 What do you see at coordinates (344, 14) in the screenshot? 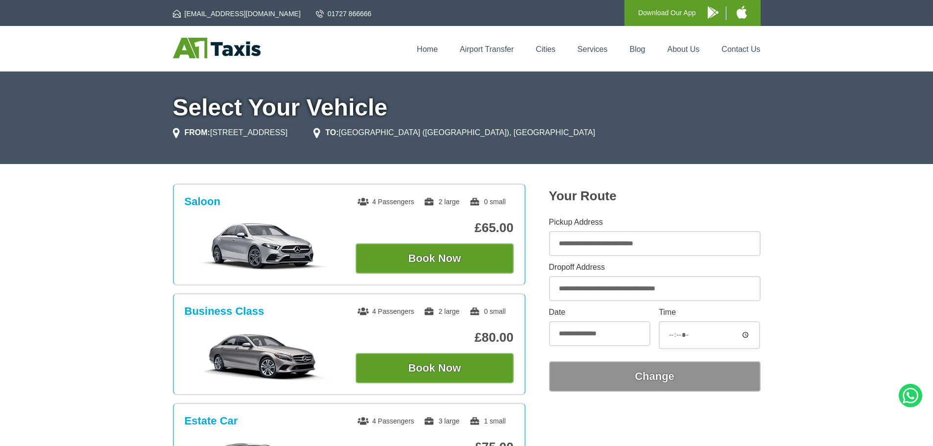
I see `a: 01727 866666` at bounding box center [344, 14].